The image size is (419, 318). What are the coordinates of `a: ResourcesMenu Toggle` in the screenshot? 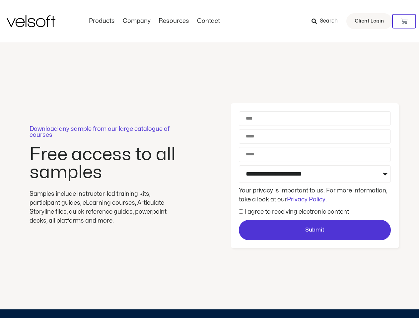 It's located at (174, 21).